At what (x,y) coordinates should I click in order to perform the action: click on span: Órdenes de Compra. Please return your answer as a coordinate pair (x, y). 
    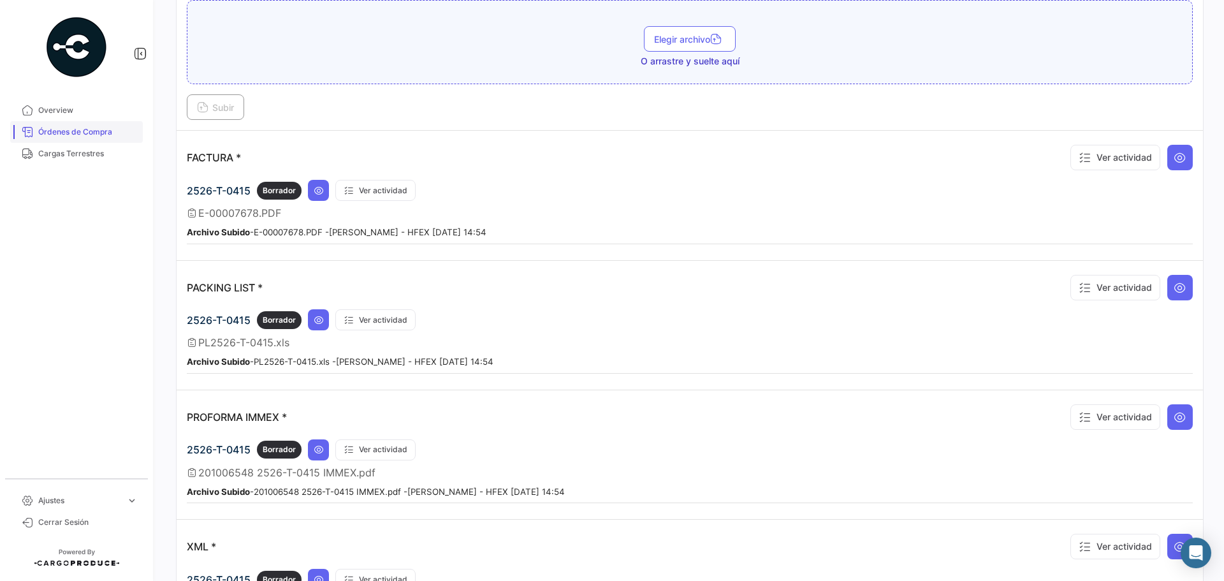
    Looking at the image, I should click on (88, 132).